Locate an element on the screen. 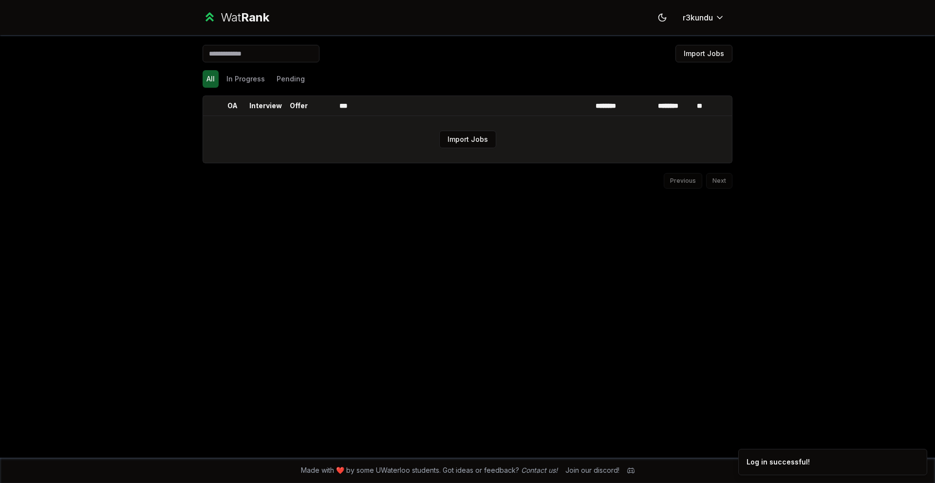 The image size is (935, 483). div: Wat is located at coordinates (245, 18).